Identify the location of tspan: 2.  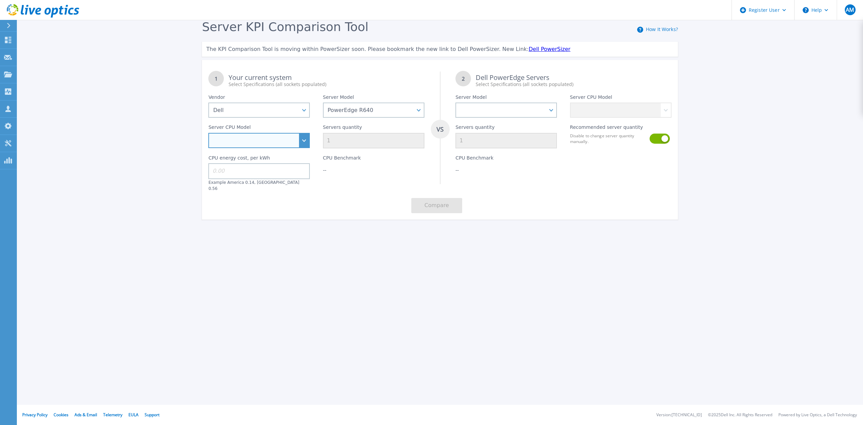
(463, 79).